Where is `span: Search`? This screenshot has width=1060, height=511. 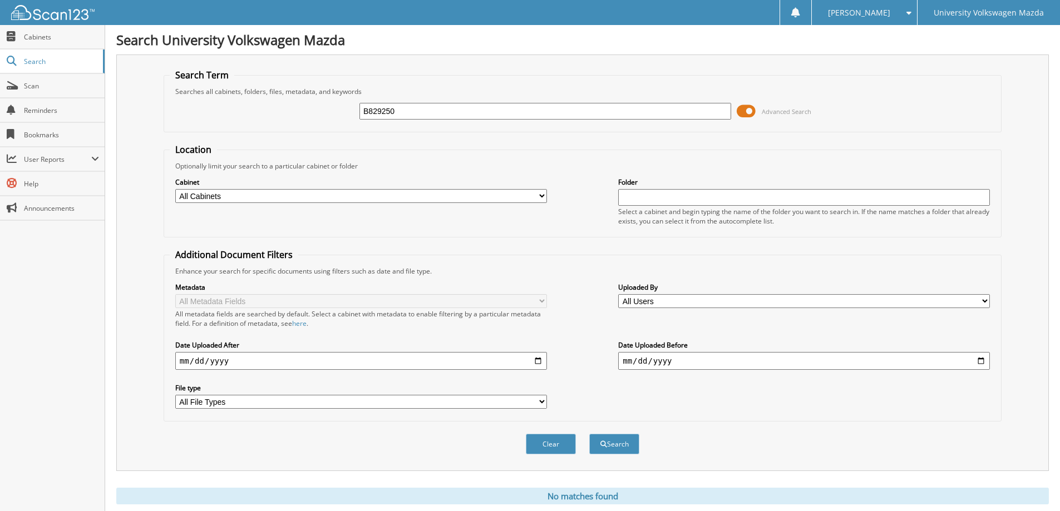 span: Search is located at coordinates (61, 61).